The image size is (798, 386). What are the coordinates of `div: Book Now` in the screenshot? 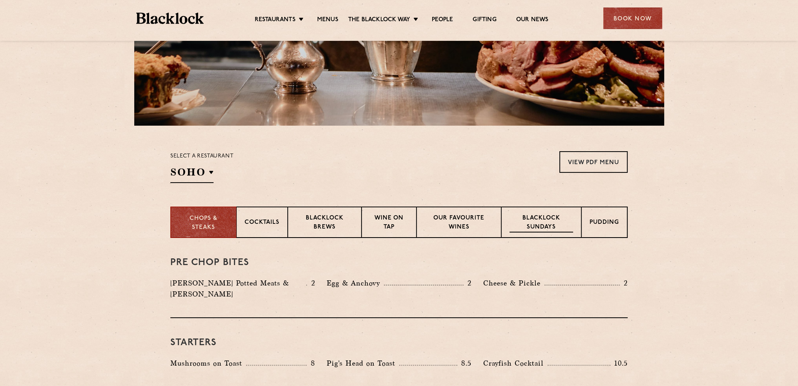 It's located at (633, 18).